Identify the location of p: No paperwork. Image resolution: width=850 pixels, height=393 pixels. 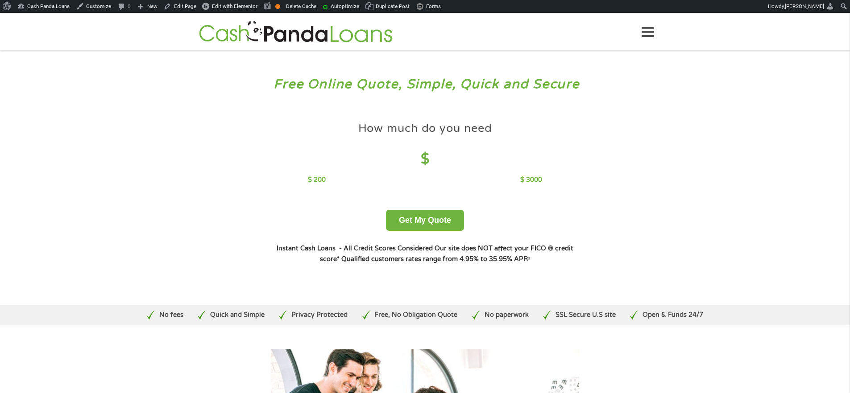
(506, 315).